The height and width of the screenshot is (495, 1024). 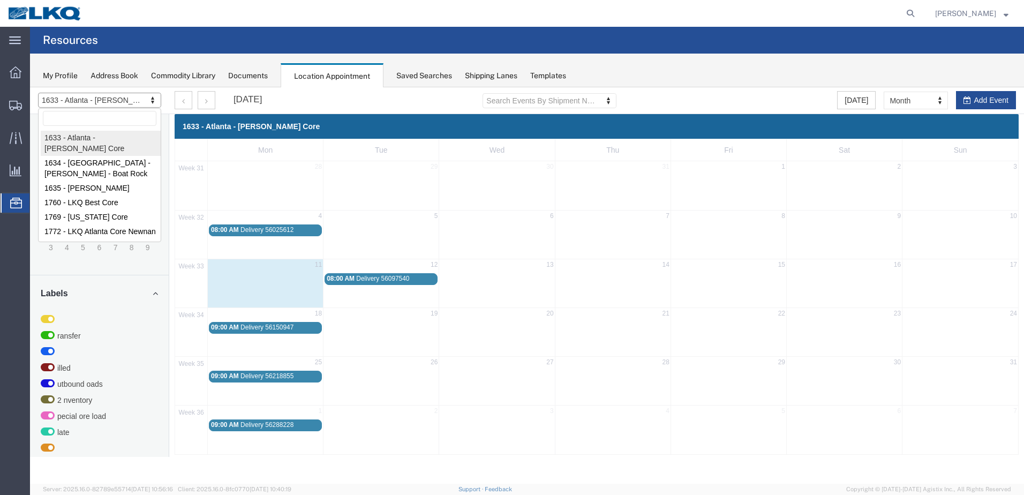 I want to click on span: TODD VOYLES, so click(x=965, y=13).